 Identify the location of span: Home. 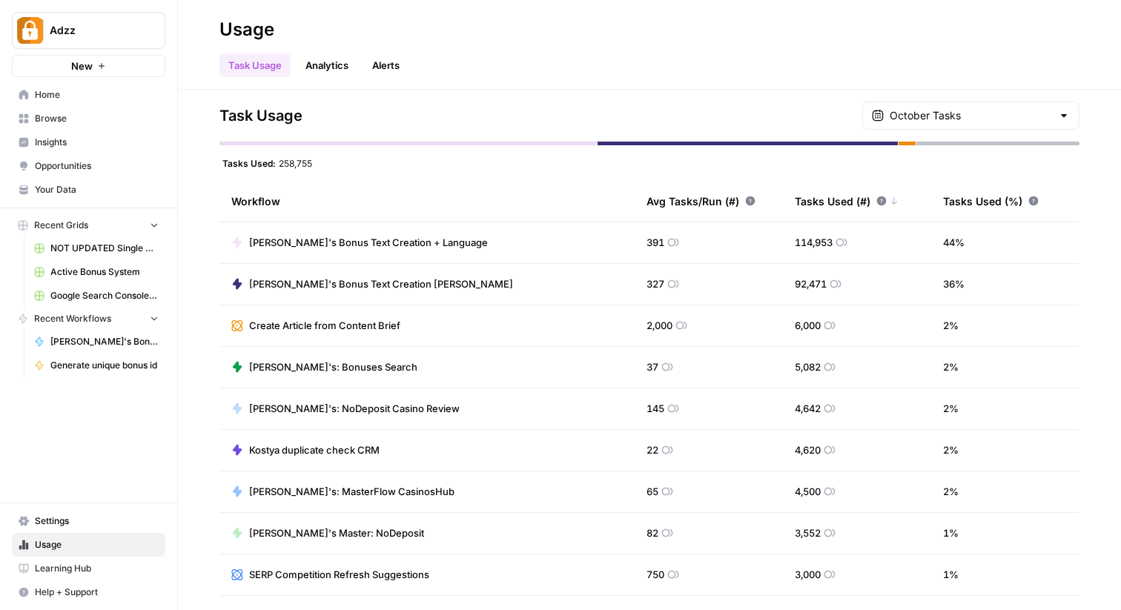
(96, 95).